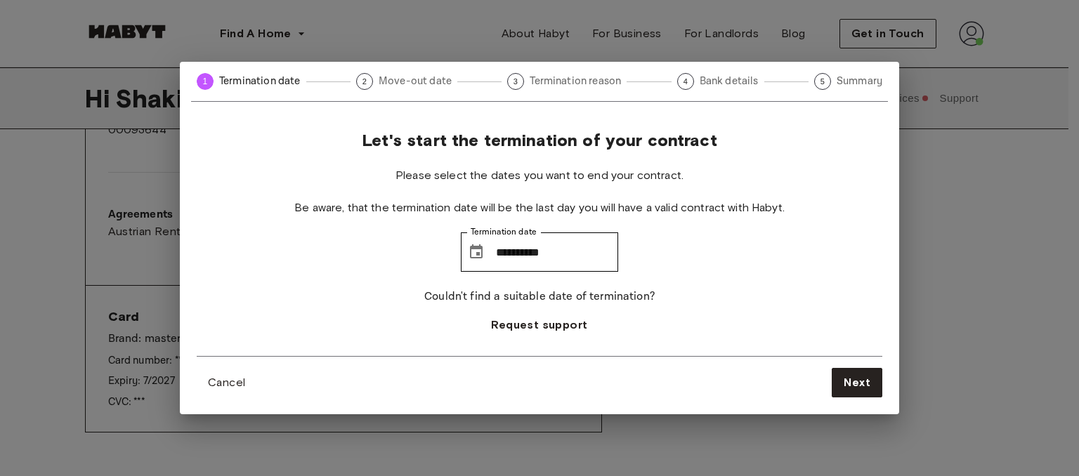  Describe the element at coordinates (476, 252) in the screenshot. I see `button: Choose date, selected date is Oct 31, 2025` at that location.